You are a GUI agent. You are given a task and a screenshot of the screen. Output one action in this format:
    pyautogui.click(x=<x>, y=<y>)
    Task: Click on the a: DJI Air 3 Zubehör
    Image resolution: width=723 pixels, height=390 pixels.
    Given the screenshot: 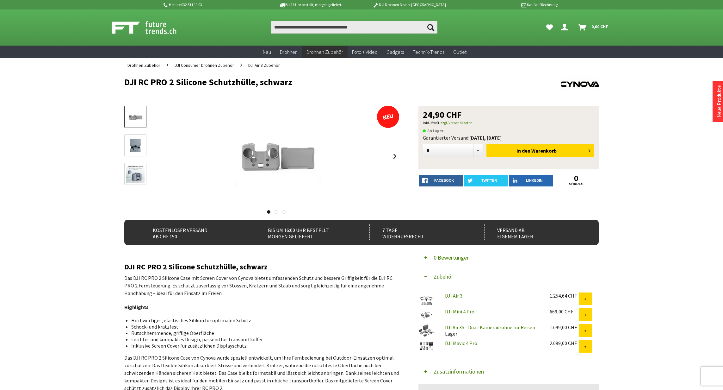 What is the action you would take?
    pyautogui.click(x=264, y=65)
    